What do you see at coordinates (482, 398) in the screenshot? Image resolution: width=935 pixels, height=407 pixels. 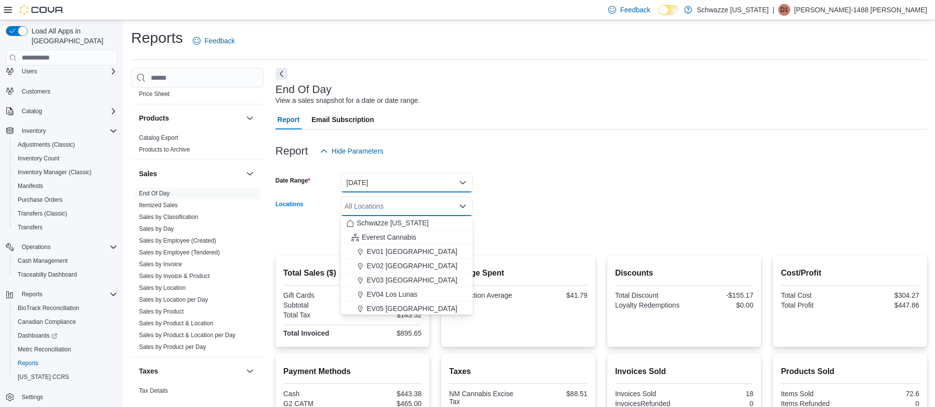 I see `div: NM Cannabis Excise Tax` at bounding box center [482, 398].